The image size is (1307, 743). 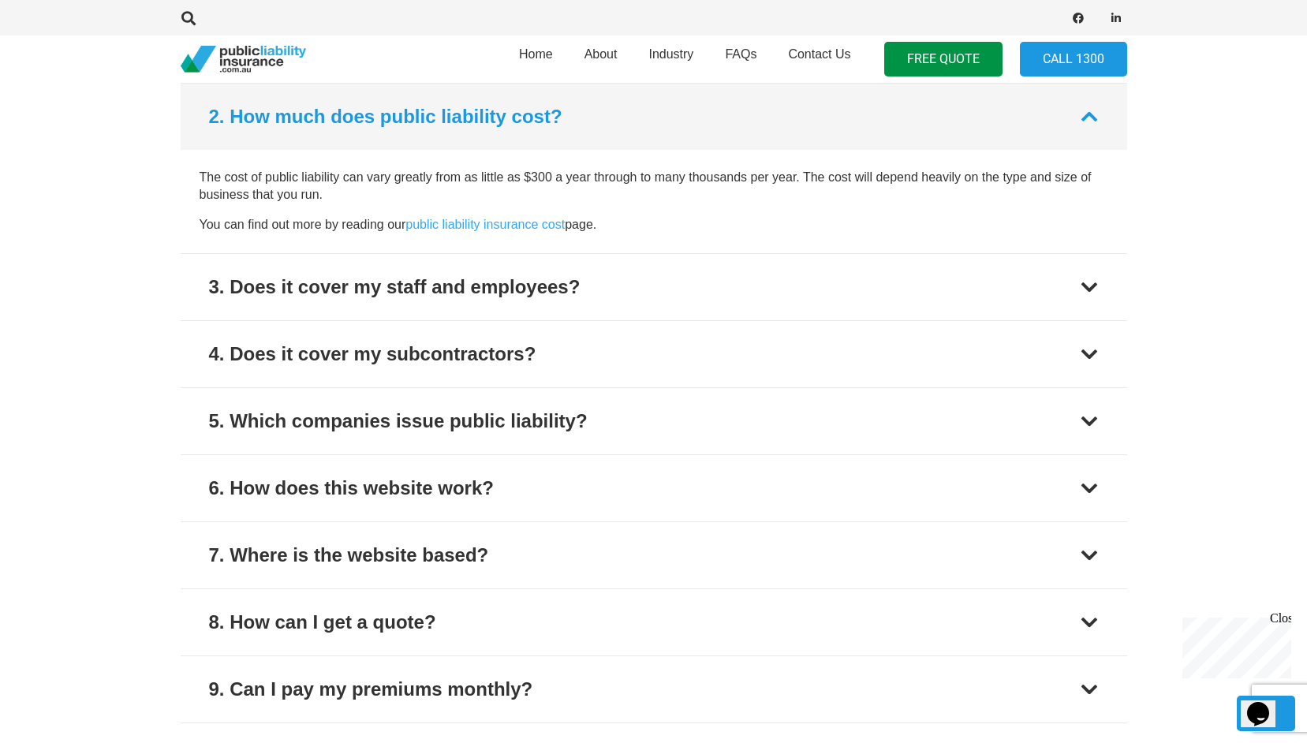 What do you see at coordinates (323, 622) in the screenshot?
I see `div: 8. How can I get a quote?` at bounding box center [323, 622].